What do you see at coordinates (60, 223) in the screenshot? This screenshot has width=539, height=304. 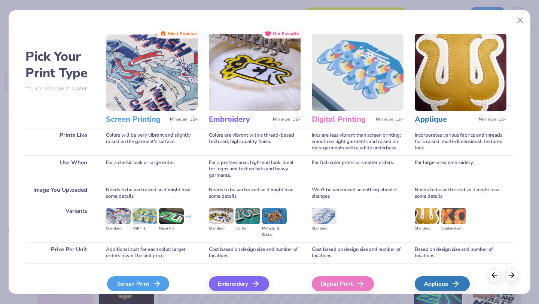 I see `div: Variants` at bounding box center [60, 223].